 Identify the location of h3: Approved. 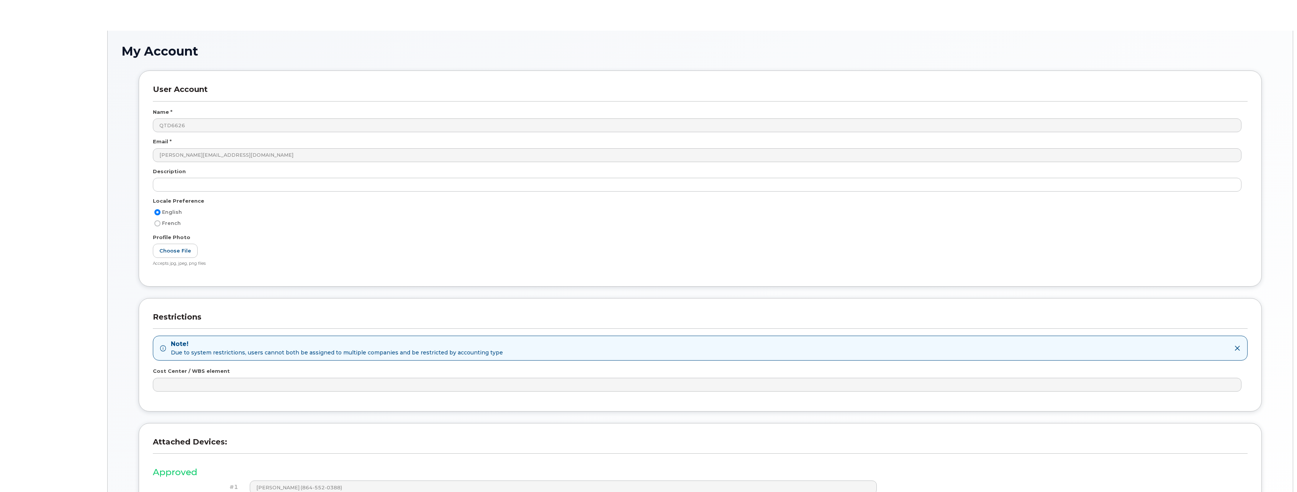
(700, 472).